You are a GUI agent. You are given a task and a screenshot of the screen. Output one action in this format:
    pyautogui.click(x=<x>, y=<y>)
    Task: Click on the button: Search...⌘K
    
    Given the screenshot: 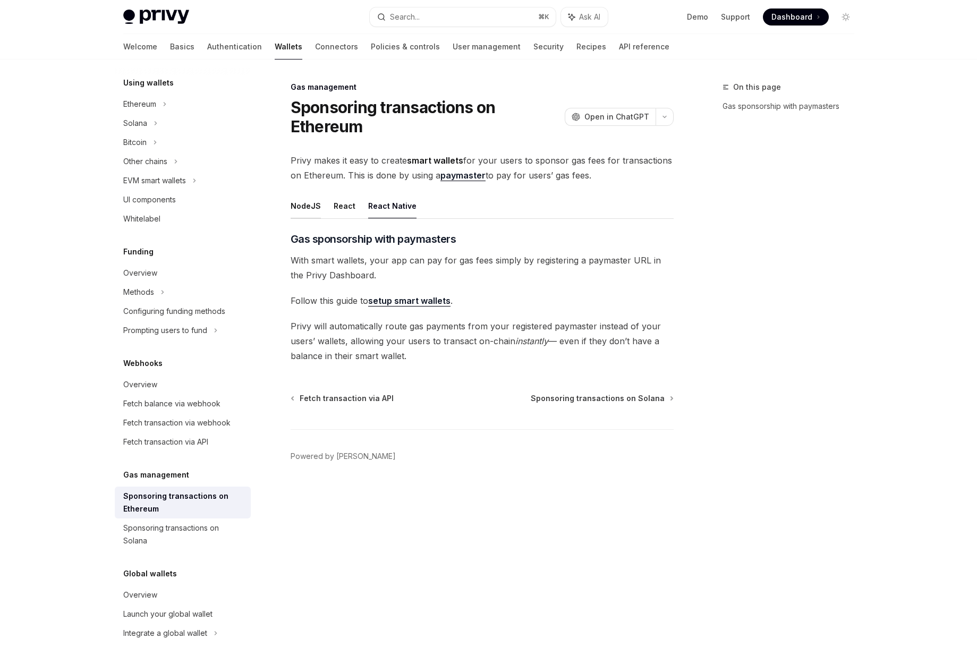 What is the action you would take?
    pyautogui.click(x=463, y=17)
    